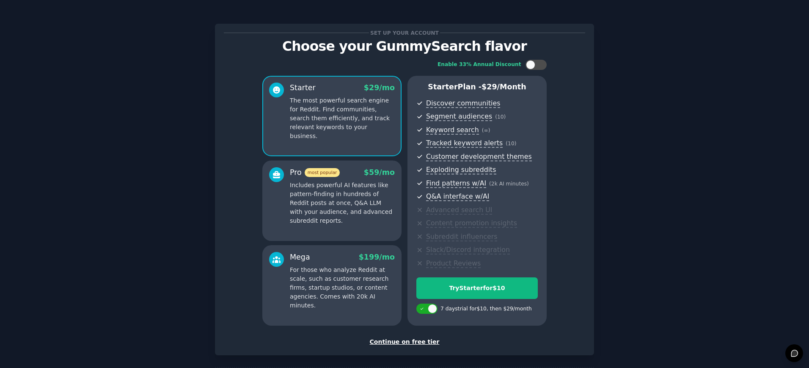 This screenshot has height=368, width=809. Describe the element at coordinates (504, 87) in the screenshot. I see `span: $ 29 /month` at that location.